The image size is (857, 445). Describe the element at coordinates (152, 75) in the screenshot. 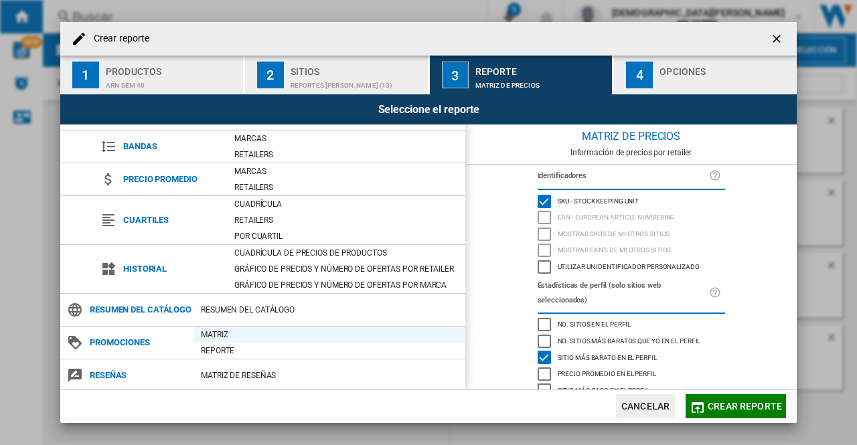

I see `button: 1 Productos ARN SEM 40` at that location.